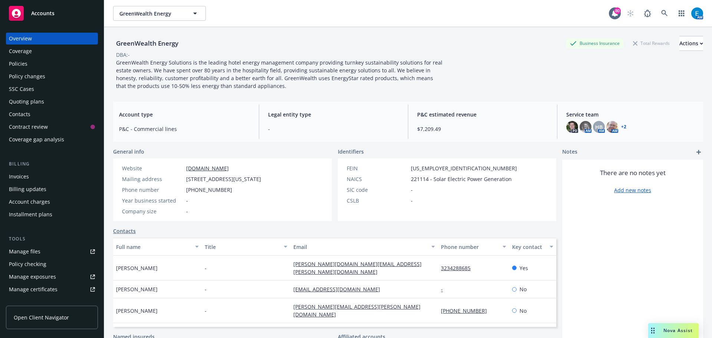 The width and height of the screenshot is (712, 338). What do you see at coordinates (52, 102) in the screenshot?
I see `a: Quoting plans` at bounding box center [52, 102].